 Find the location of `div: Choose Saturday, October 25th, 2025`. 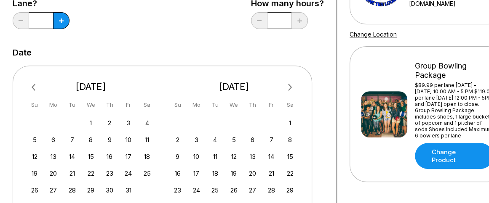

div: Choose Saturday, October 25th, 2025 is located at coordinates (147, 173).